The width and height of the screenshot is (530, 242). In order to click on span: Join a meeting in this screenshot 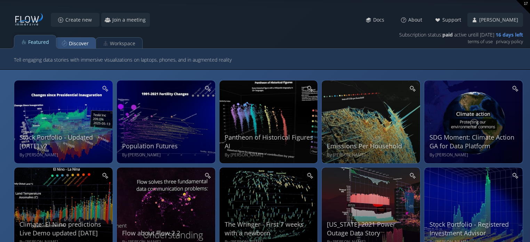, I will do `click(131, 20)`.